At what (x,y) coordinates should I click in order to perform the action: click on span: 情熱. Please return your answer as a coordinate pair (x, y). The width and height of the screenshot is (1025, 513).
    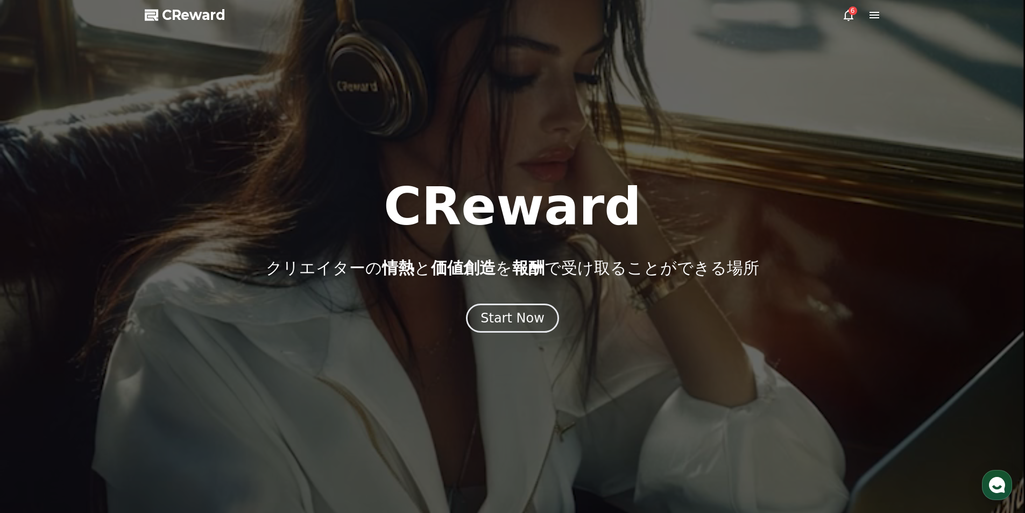
    Looking at the image, I should click on (398, 267).